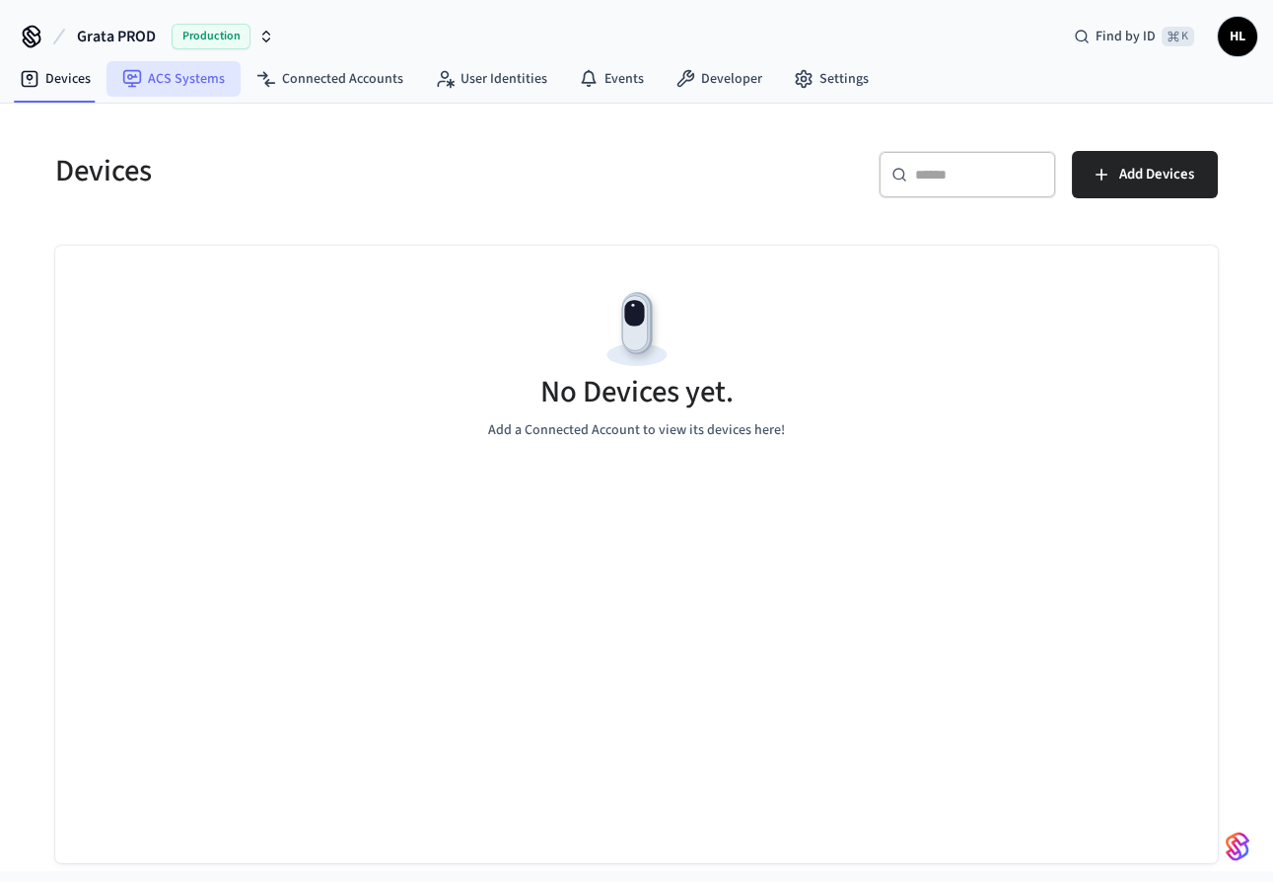  Describe the element at coordinates (1157, 175) in the screenshot. I see `span: Add Devices` at that location.